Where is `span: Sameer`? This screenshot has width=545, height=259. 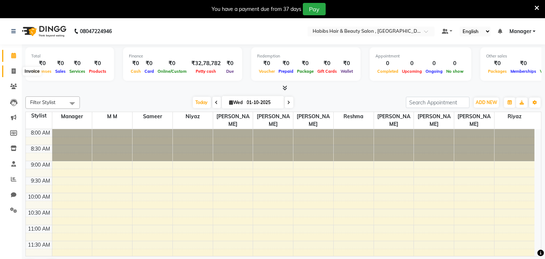 span: Sameer is located at coordinates (153, 116).